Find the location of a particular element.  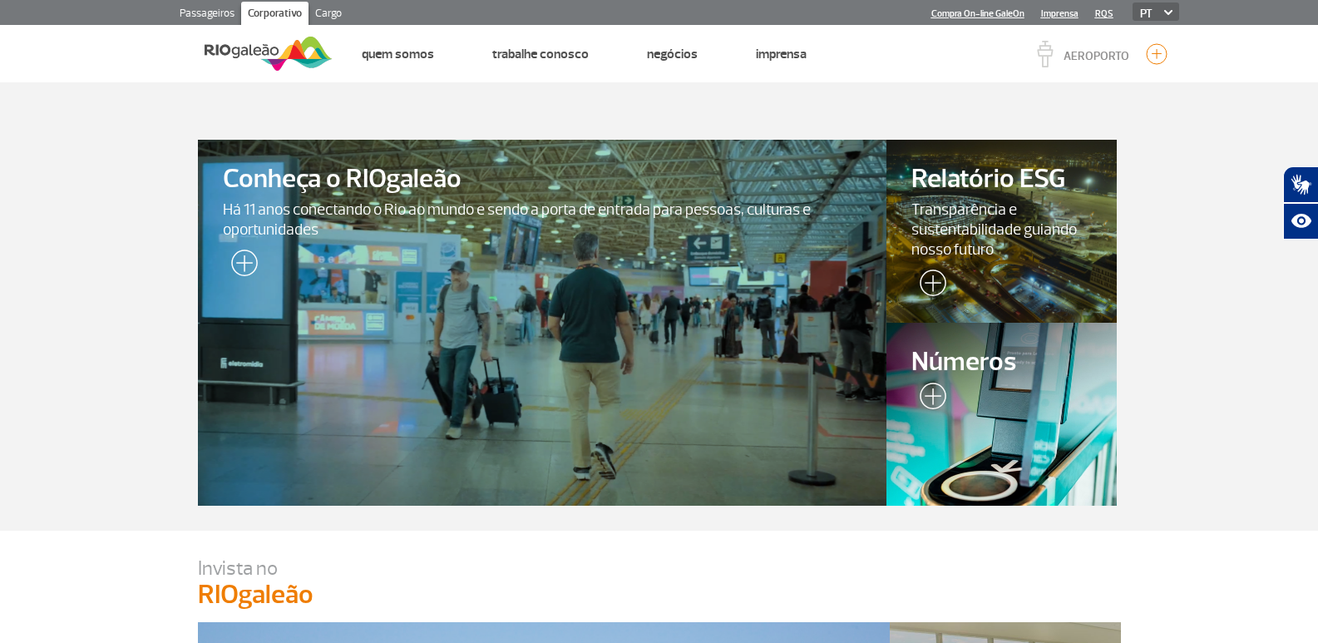

div: Plugin de acessibilidade da Hand Talk. is located at coordinates (1301, 203).